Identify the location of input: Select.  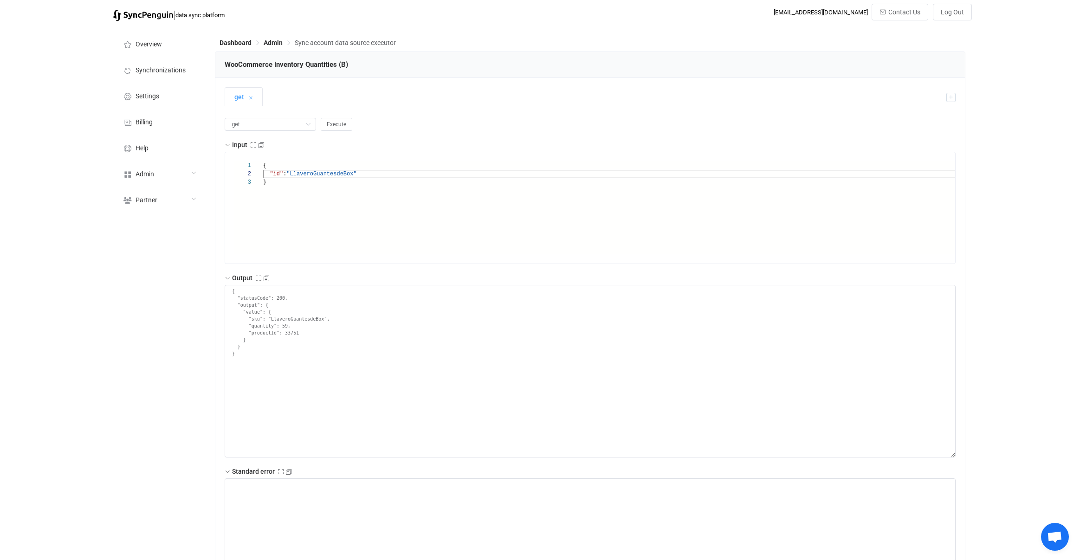
(270, 124).